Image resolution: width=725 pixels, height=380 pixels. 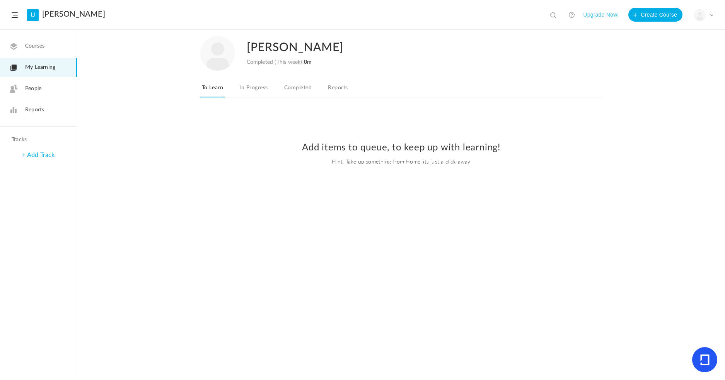 What do you see at coordinates (40, 67) in the screenshot?
I see `span: My Learning` at bounding box center [40, 67].